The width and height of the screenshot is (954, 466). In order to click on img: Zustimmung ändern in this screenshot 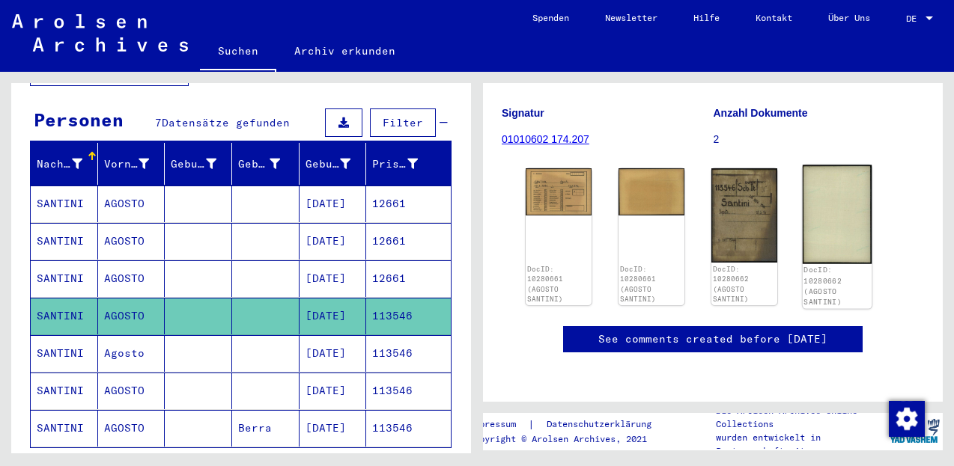, I will do `click(906, 419)`.